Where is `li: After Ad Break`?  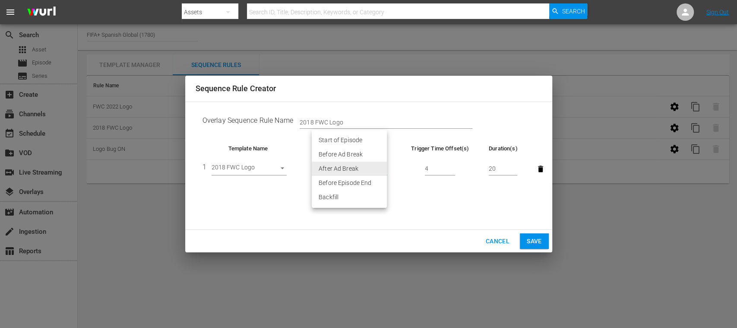
li: After Ad Break is located at coordinates (349, 168).